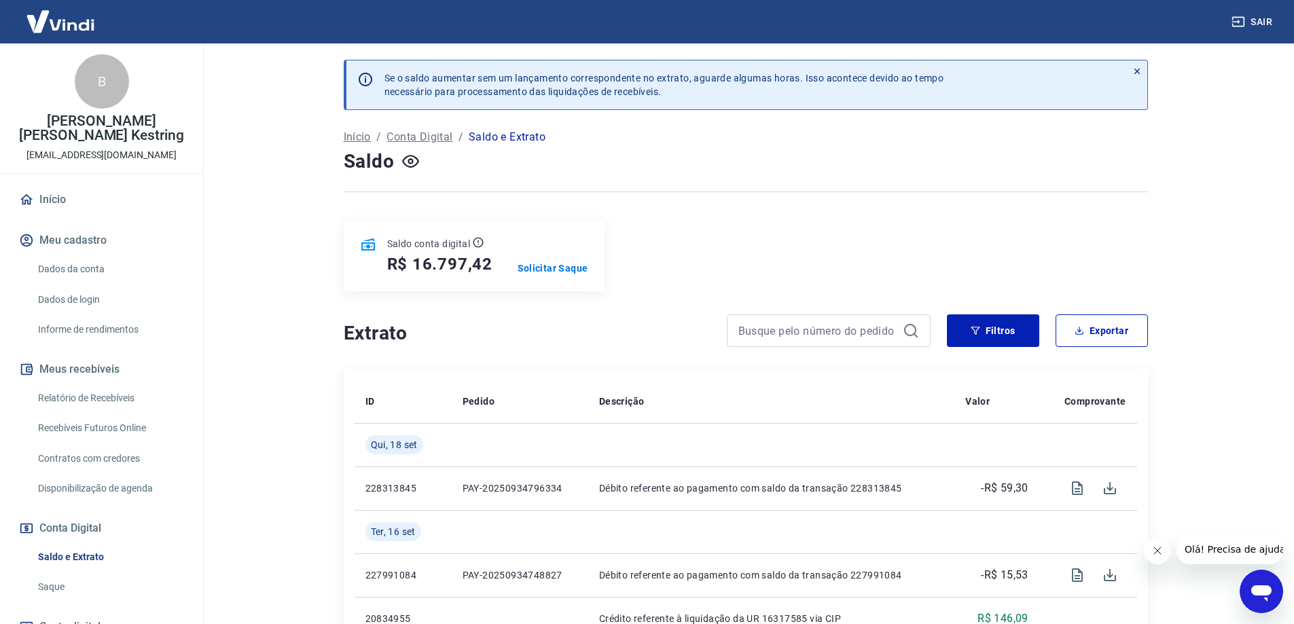  I want to click on p: Débito referente ao pagamento com saldo da transação 227991084, so click(771, 575).